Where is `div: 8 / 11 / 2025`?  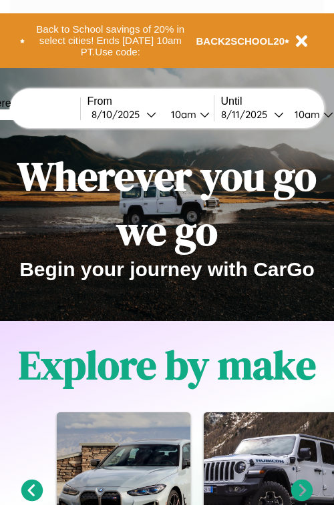
div: 8 / 11 / 2025 is located at coordinates (247, 114).